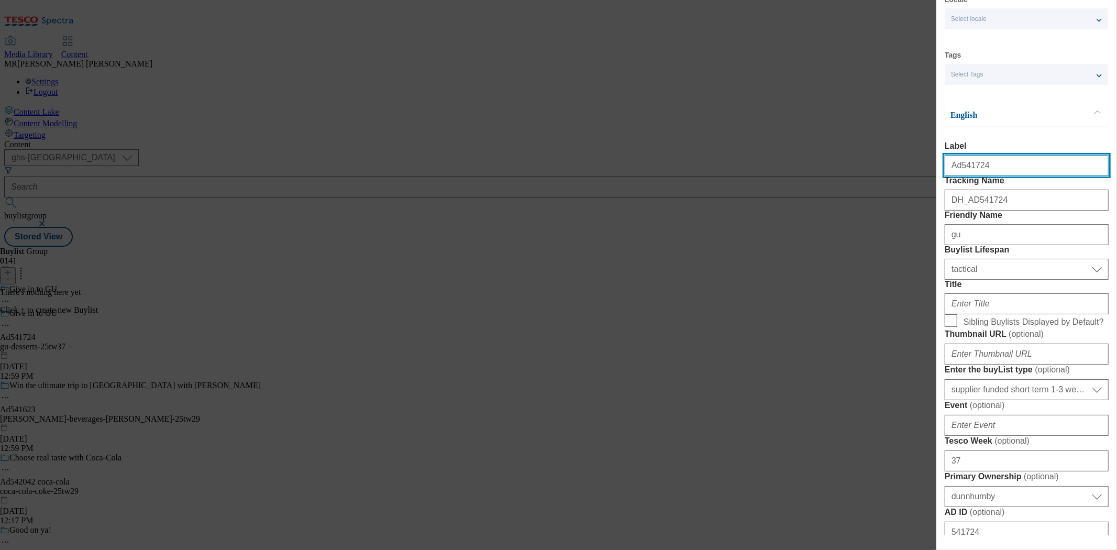 The height and width of the screenshot is (550, 1117). Describe the element at coordinates (1026, 532) in the screenshot. I see `input: Enter AD ID` at that location.